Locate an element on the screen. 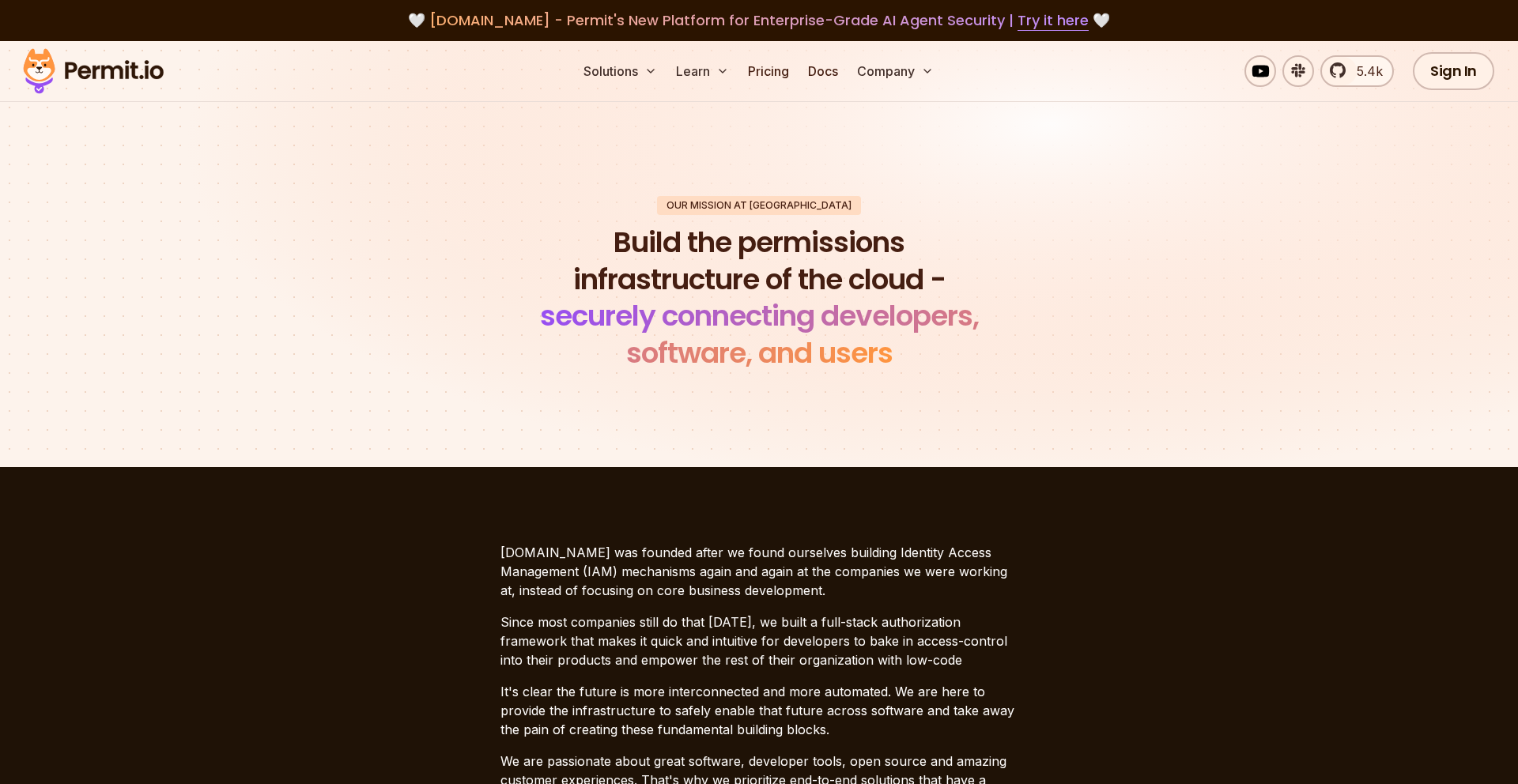 The image size is (1518, 784). p: It's clear the future is more interconnected and more automated. We are here to provide the infra... is located at coordinates (759, 710).